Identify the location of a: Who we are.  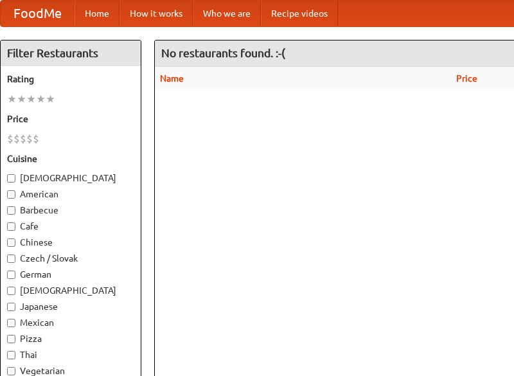
(227, 13).